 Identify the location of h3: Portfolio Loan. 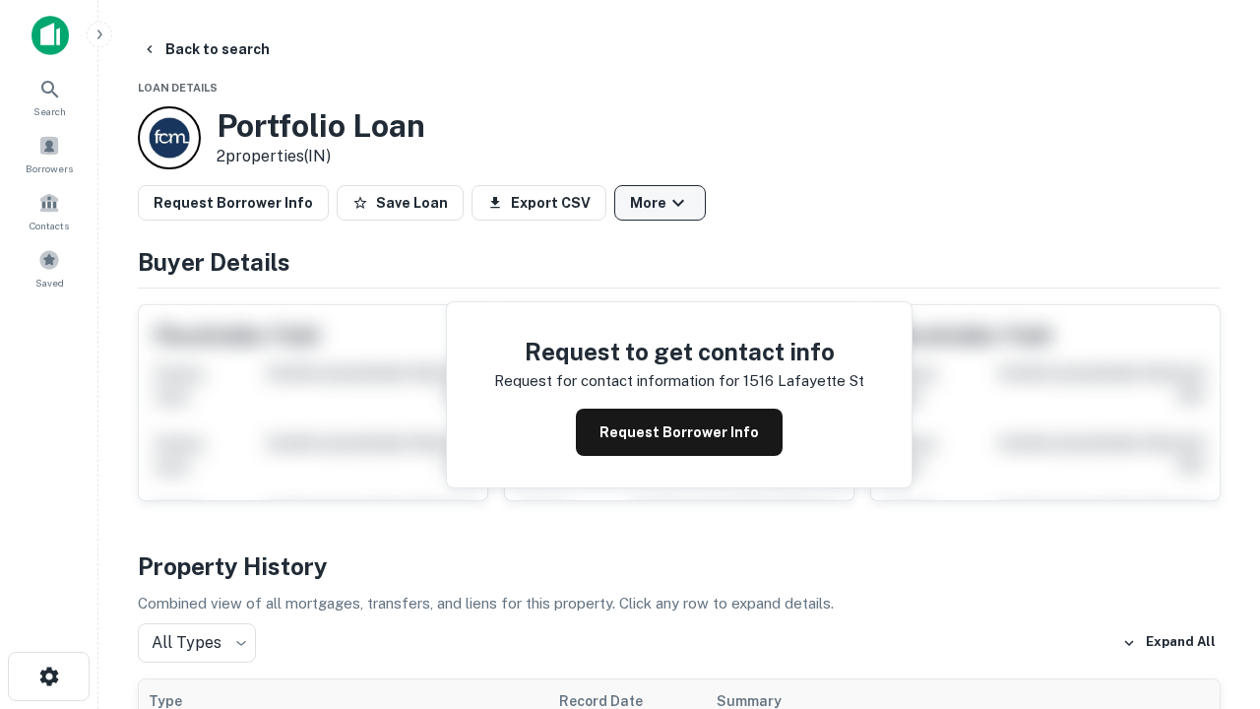
(321, 126).